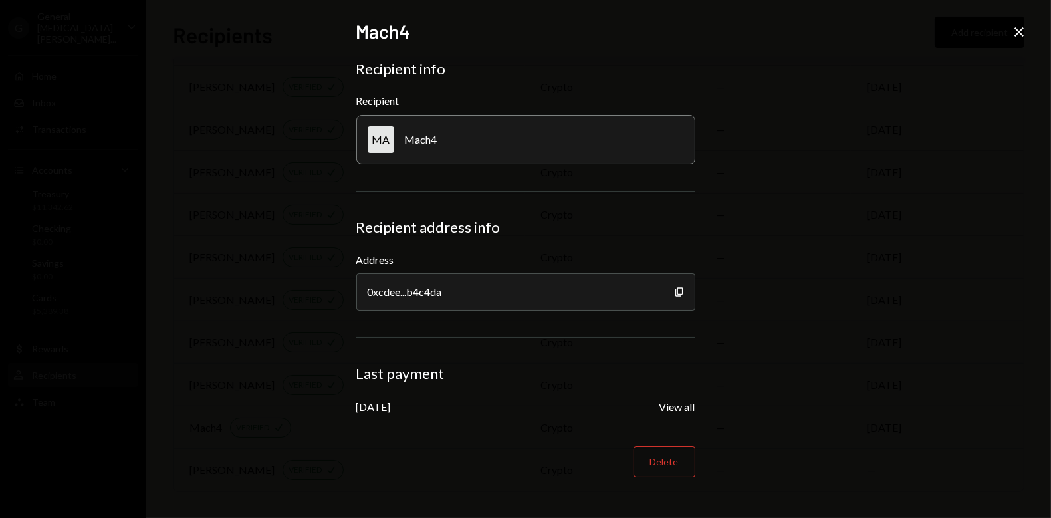 The width and height of the screenshot is (1051, 518). Describe the element at coordinates (526, 69) in the screenshot. I see `div: Recipient info` at that location.